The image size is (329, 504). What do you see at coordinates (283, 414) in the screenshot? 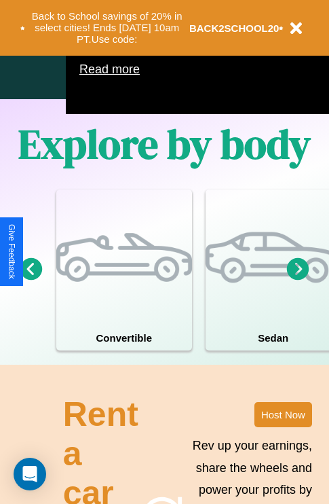
I see `button: Host Now` at bounding box center [283, 414].